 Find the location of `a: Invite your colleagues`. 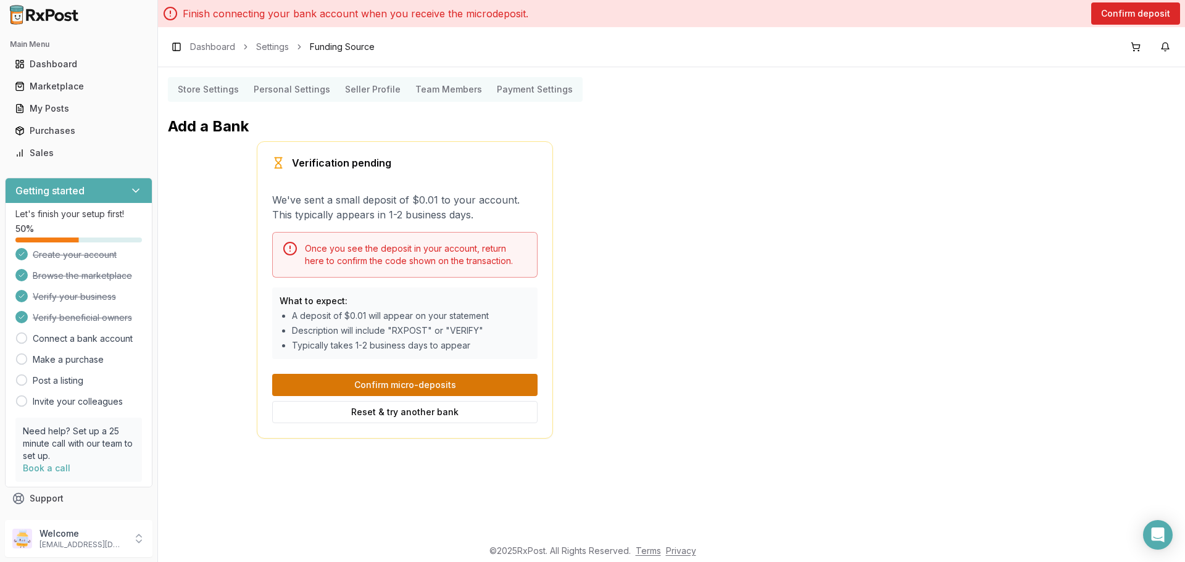

a: Invite your colleagues is located at coordinates (78, 402).